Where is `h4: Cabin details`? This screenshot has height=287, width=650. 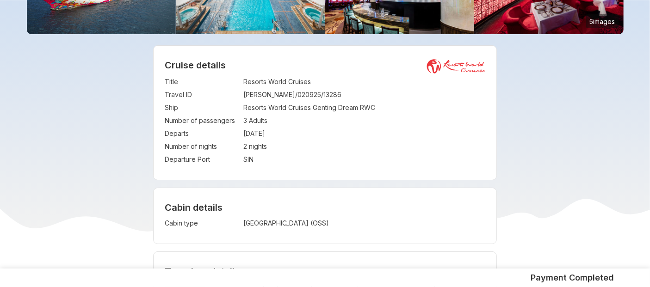
h4: Cabin details is located at coordinates (325, 208).